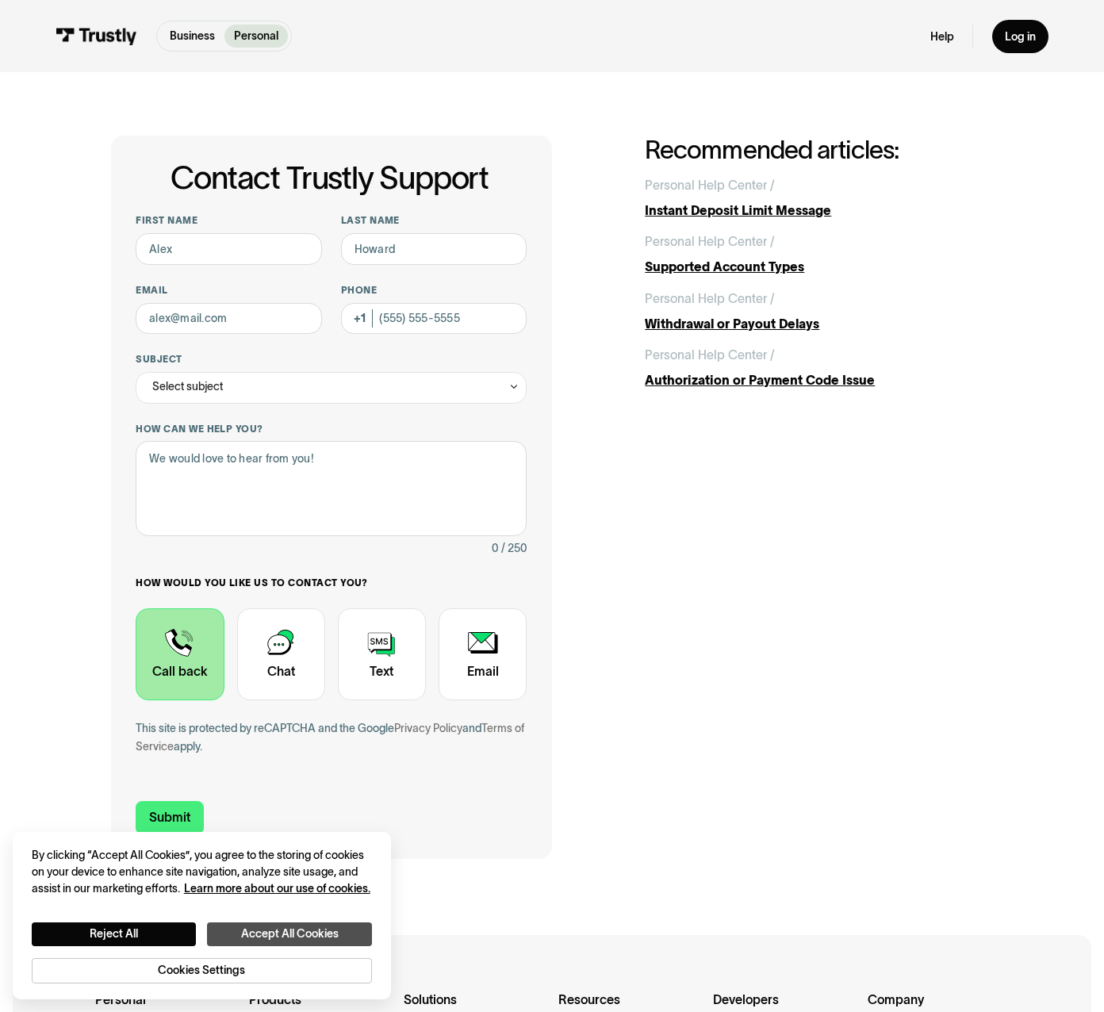 This screenshot has width=1104, height=1012. What do you see at coordinates (329, 179) in the screenshot?
I see `h1: Contact Trustly Support` at bounding box center [329, 179].